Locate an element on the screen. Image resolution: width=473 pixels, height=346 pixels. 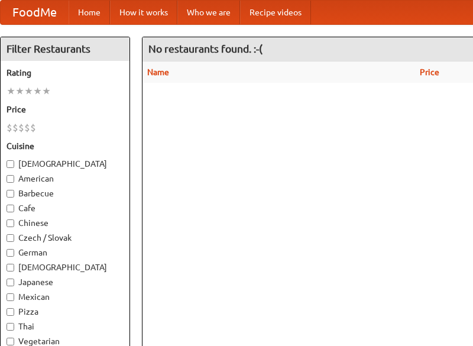
label: American is located at coordinates (65, 179).